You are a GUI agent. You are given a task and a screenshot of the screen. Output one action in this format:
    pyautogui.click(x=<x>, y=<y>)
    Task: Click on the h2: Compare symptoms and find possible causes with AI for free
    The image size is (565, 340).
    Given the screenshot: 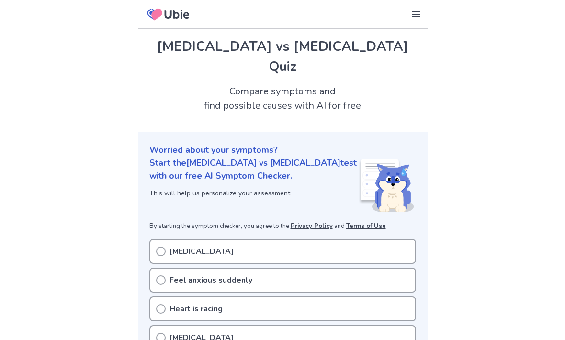 What is the action you would take?
    pyautogui.click(x=282, y=99)
    